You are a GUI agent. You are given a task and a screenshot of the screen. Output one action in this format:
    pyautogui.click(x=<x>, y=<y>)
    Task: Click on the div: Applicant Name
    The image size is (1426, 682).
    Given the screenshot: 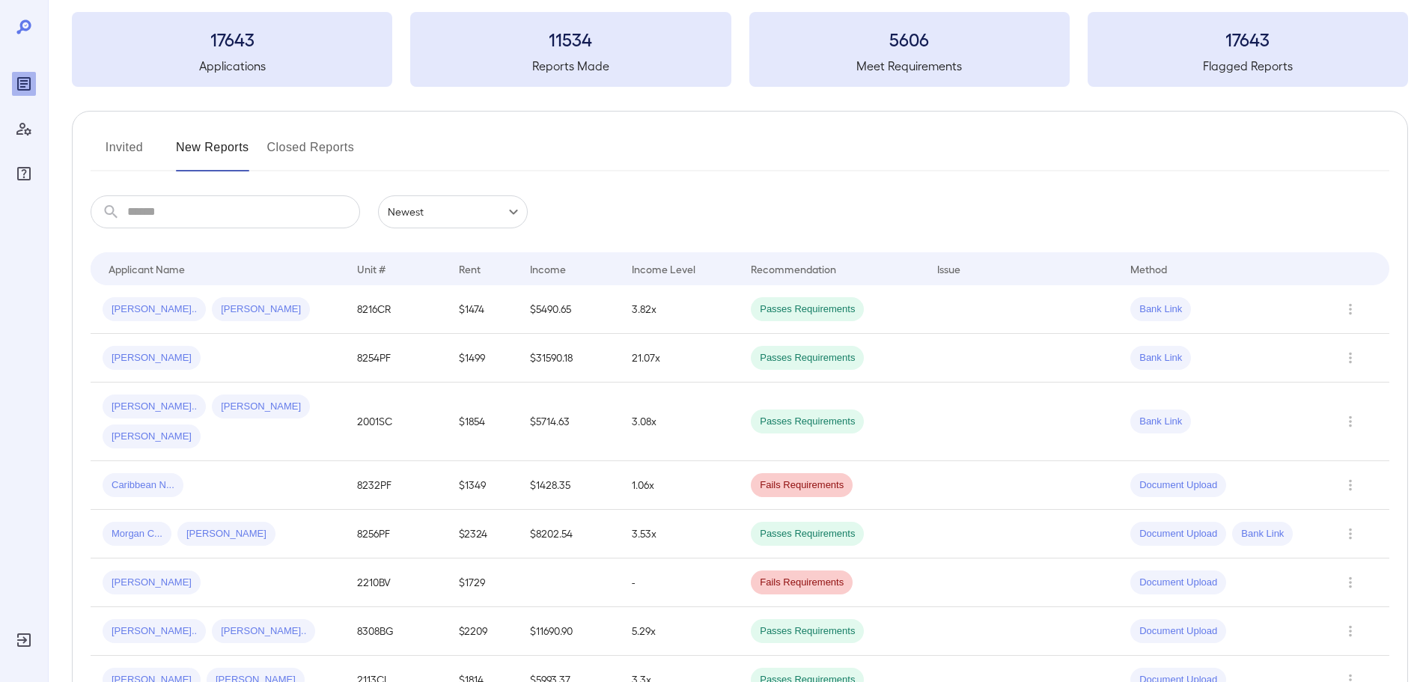 What is the action you would take?
    pyautogui.click(x=147, y=269)
    